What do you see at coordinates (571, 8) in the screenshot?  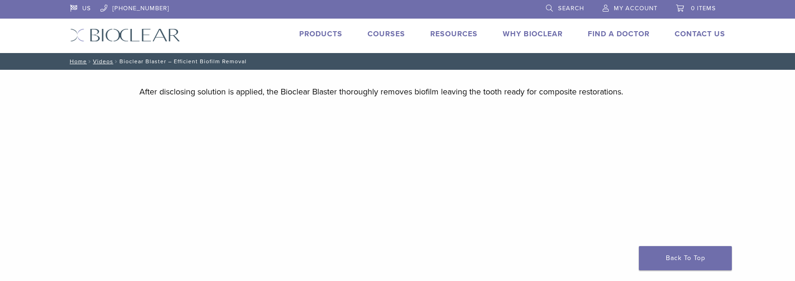 I see `span: Search` at bounding box center [571, 8].